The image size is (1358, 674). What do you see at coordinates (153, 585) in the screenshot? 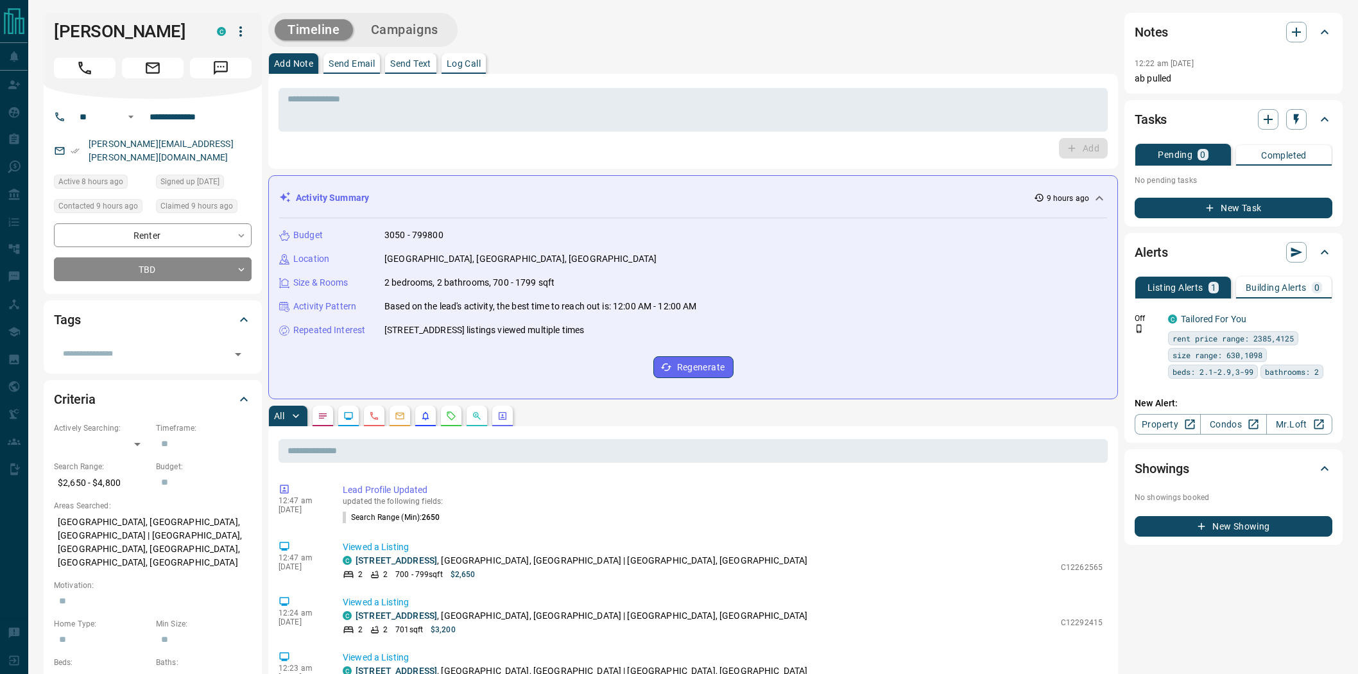
I see `p: Motivation:` at bounding box center [153, 585].